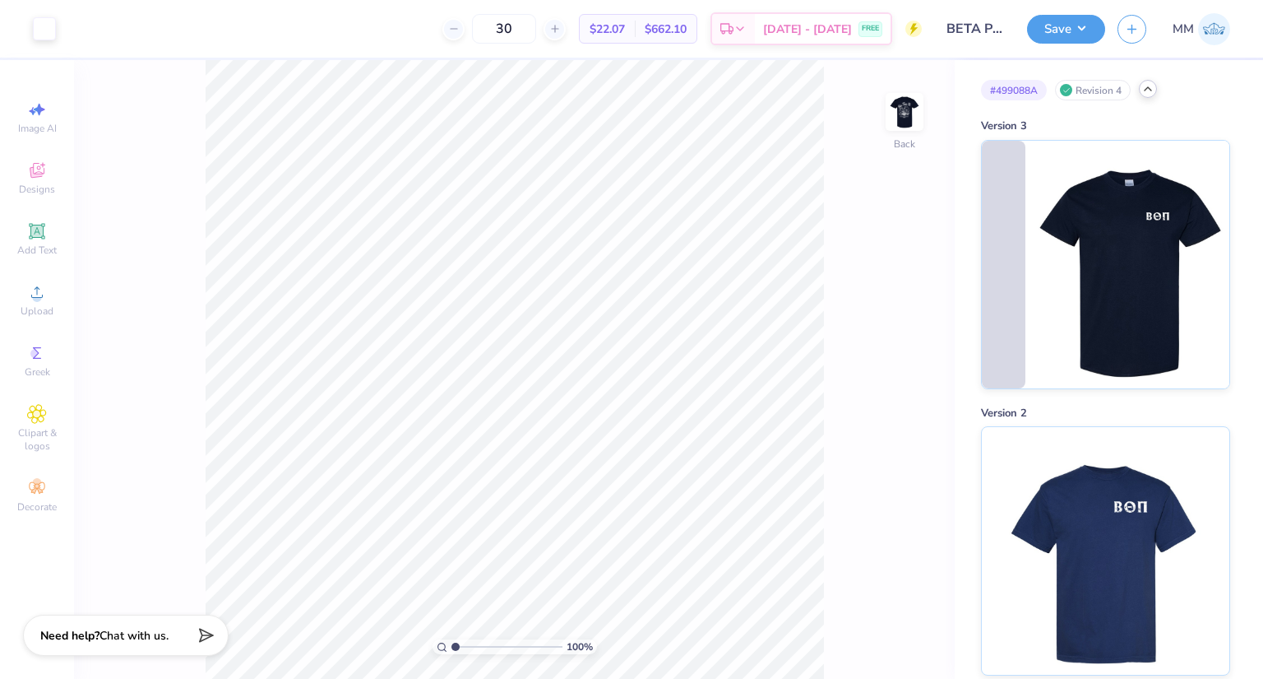  What do you see at coordinates (37, 128) in the screenshot?
I see `span: Image AI` at bounding box center [37, 128].